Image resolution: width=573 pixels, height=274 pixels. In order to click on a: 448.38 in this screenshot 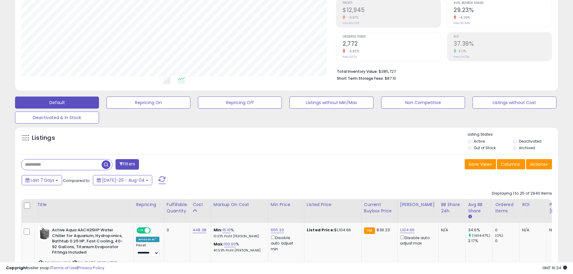, I will do `click(199, 230)`.